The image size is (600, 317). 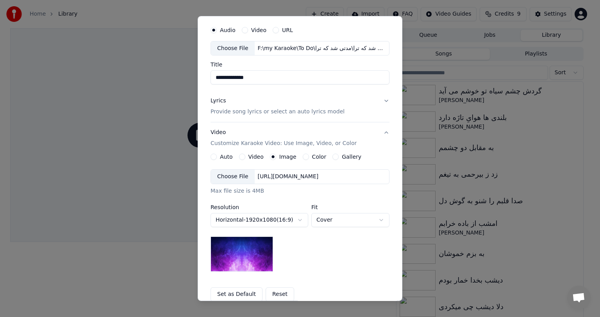 I want to click on div: Lyrics, so click(x=218, y=101).